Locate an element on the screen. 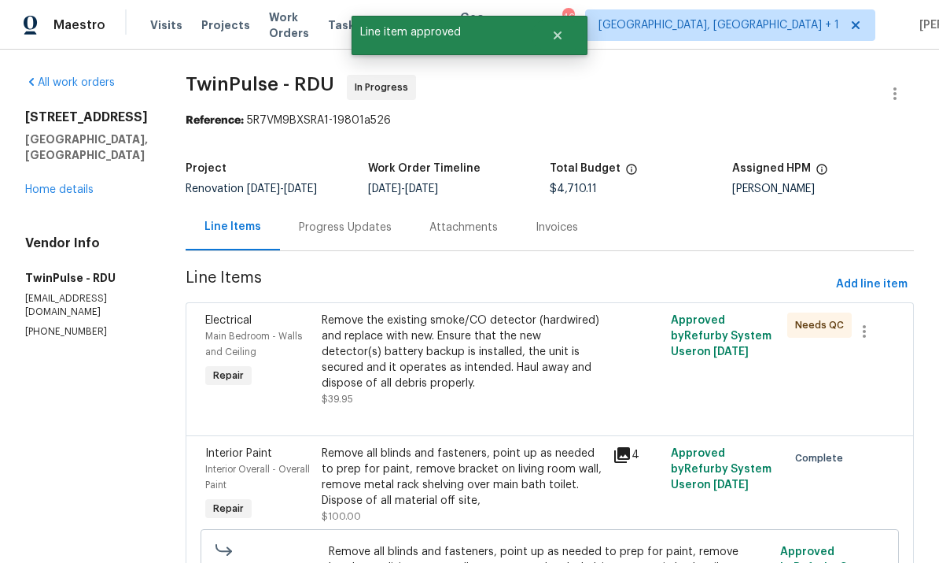  h5: TwinPulse - RDU is located at coordinates (87, 278).